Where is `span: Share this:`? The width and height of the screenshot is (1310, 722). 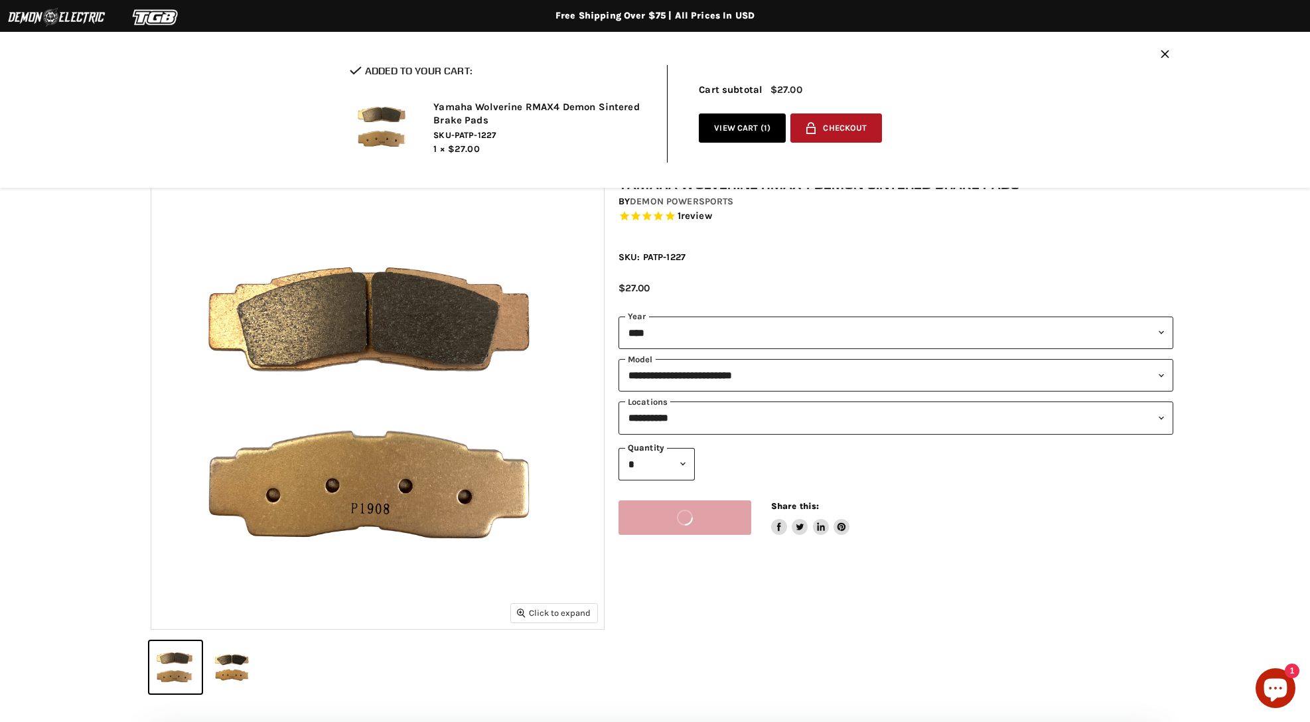 span: Share this: is located at coordinates (795, 506).